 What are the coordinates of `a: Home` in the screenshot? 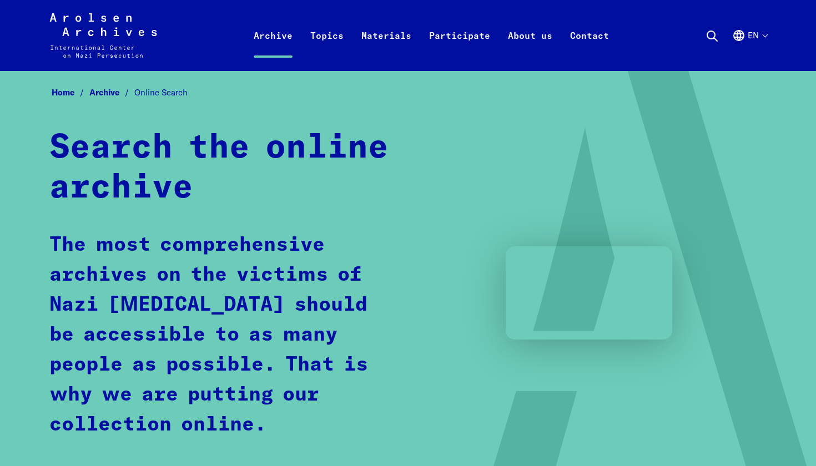 It's located at (71, 92).